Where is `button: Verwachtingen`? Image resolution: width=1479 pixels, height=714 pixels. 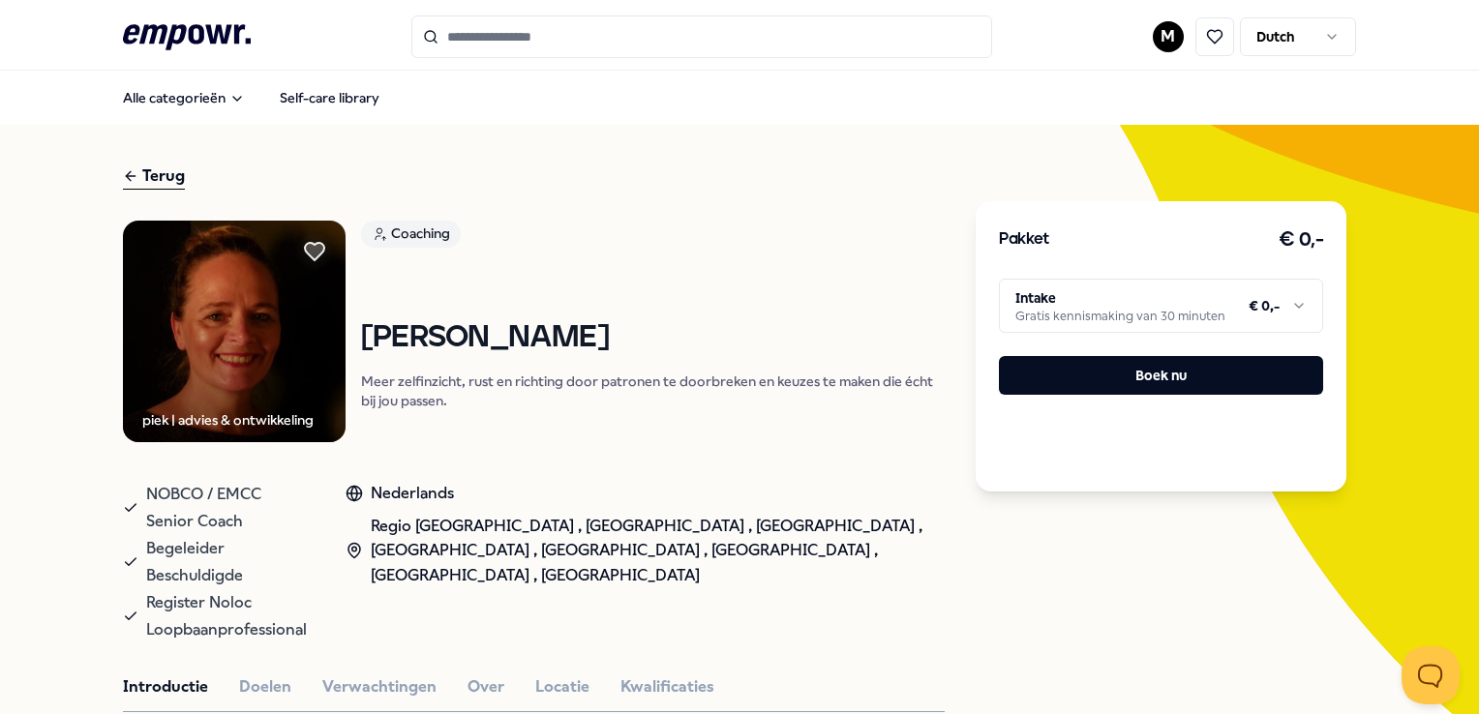
button: Verwachtingen is located at coordinates (379, 687).